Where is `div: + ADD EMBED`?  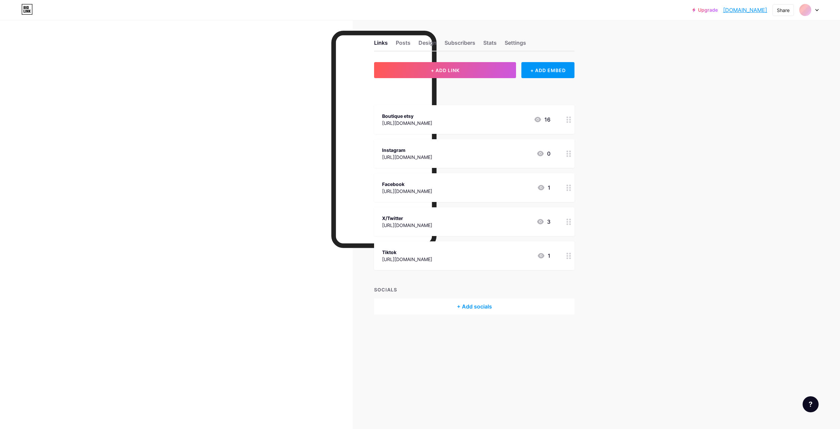 div: + ADD EMBED is located at coordinates (548, 70).